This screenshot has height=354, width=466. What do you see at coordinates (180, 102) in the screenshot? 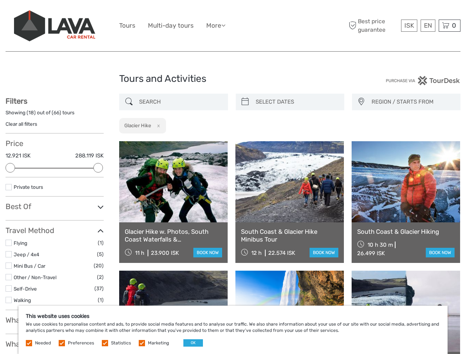
I see `input: SEARCH` at bounding box center [180, 102].